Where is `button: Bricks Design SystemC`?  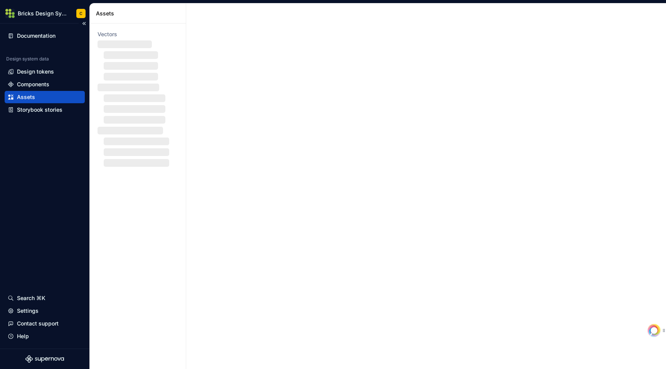
button: Bricks Design SystemC is located at coordinates (45, 13).